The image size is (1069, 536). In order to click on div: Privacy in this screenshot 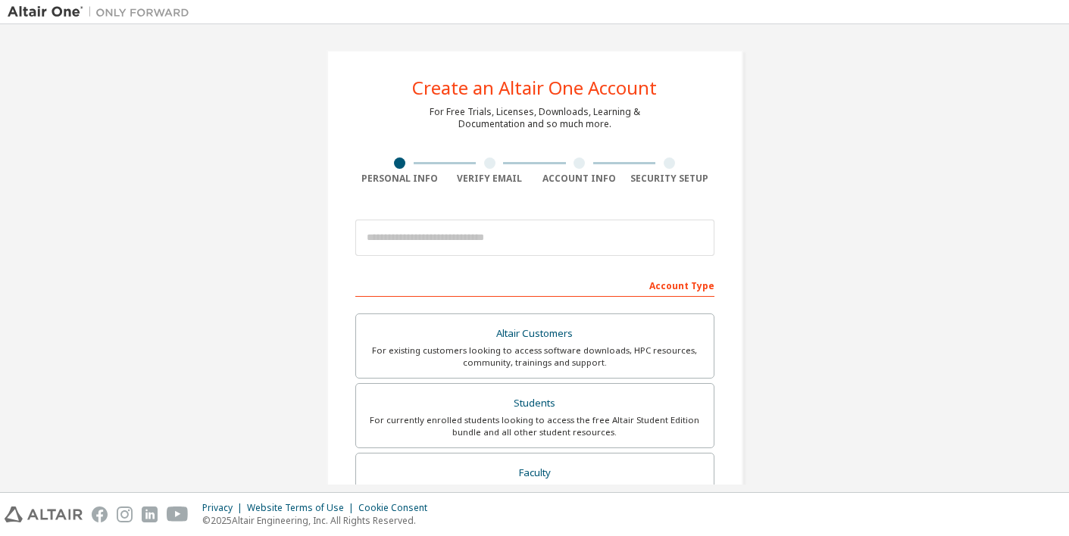, I will do `click(224, 508)`.